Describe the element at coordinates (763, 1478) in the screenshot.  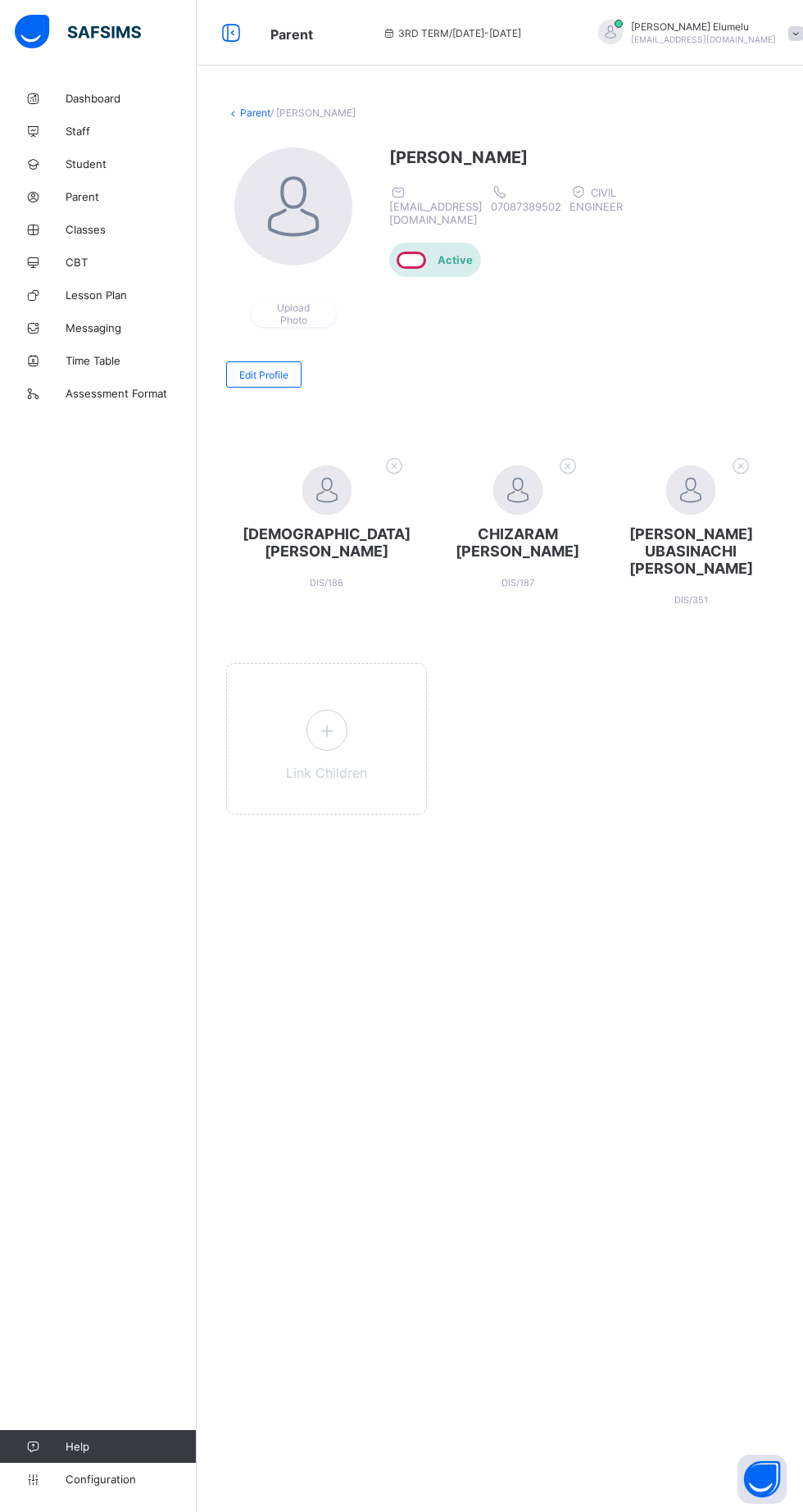
I see `button: Open asap` at that location.